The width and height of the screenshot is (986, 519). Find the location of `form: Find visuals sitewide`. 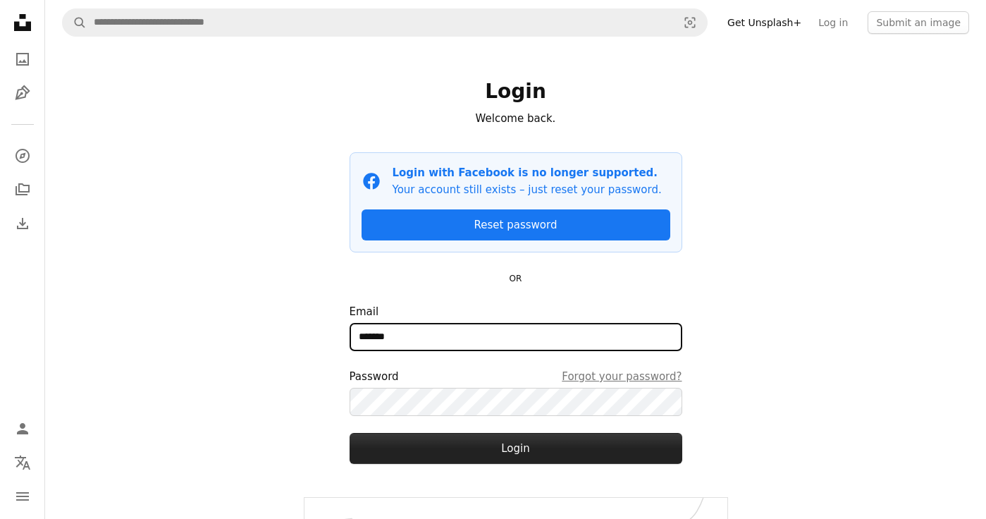

form: Find visuals sitewide is located at coordinates (385, 23).